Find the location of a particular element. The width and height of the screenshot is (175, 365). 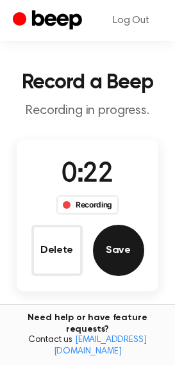

a: Log Out is located at coordinates (131, 21).